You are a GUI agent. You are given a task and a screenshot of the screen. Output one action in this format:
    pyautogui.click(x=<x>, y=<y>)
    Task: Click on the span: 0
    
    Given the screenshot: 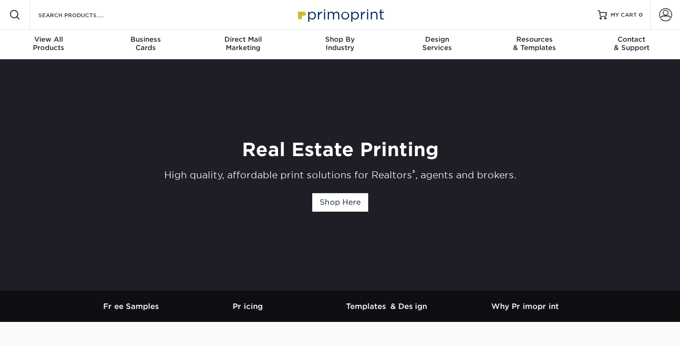 What is the action you would take?
    pyautogui.click(x=641, y=15)
    